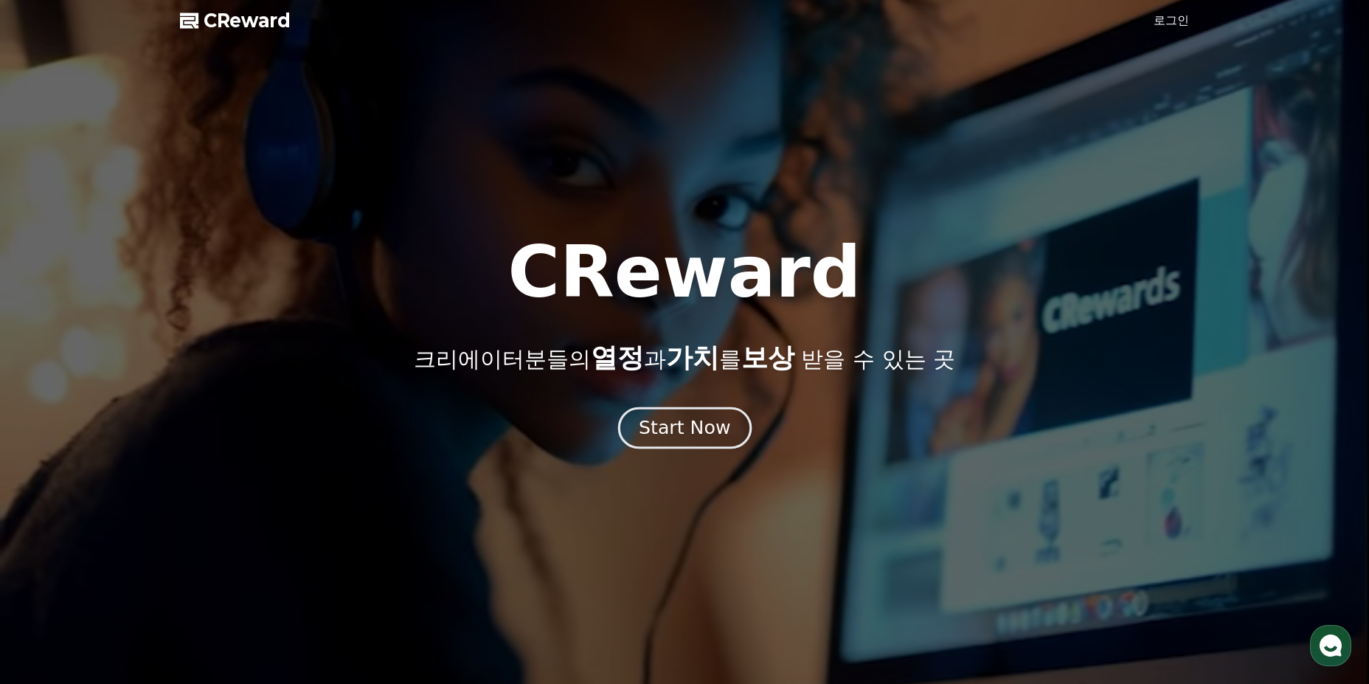  Describe the element at coordinates (685, 429) in the screenshot. I see `a: Start Now` at that location.